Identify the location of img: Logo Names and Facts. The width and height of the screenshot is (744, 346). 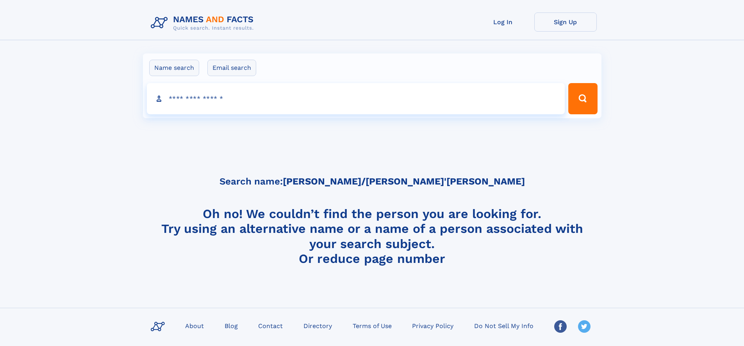
(204, 23).